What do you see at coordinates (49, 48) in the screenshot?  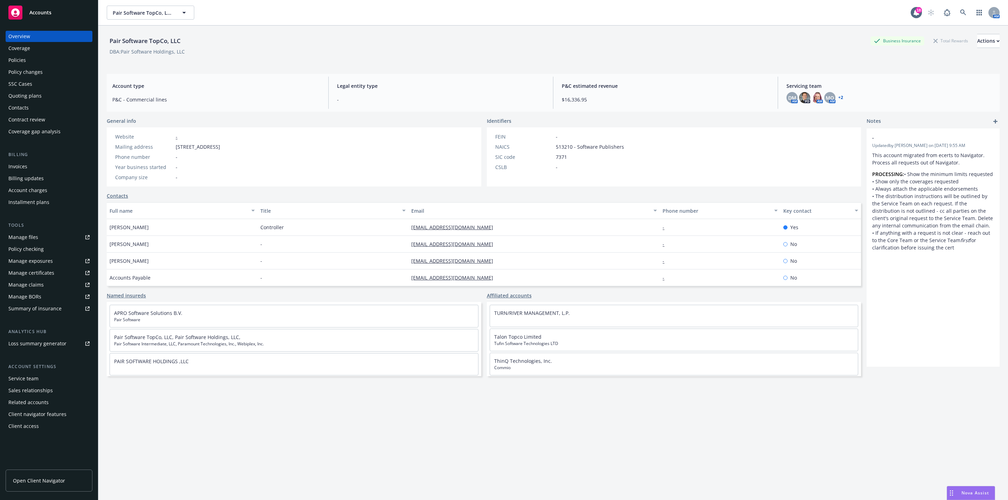 I see `a: Coverage` at bounding box center [49, 48].